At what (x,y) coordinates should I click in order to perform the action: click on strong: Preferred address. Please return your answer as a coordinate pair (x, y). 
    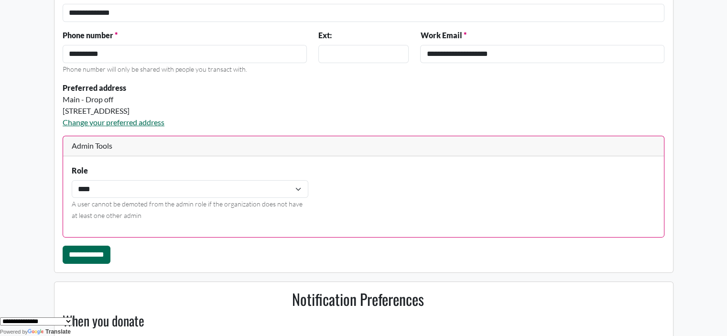
    Looking at the image, I should click on (94, 87).